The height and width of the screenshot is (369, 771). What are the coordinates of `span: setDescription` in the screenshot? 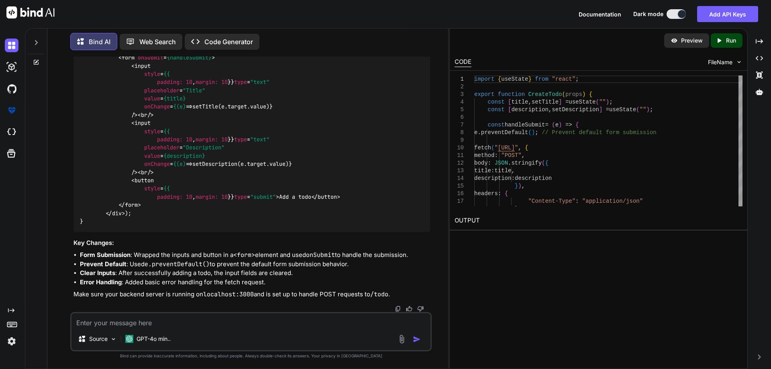 It's located at (576, 110).